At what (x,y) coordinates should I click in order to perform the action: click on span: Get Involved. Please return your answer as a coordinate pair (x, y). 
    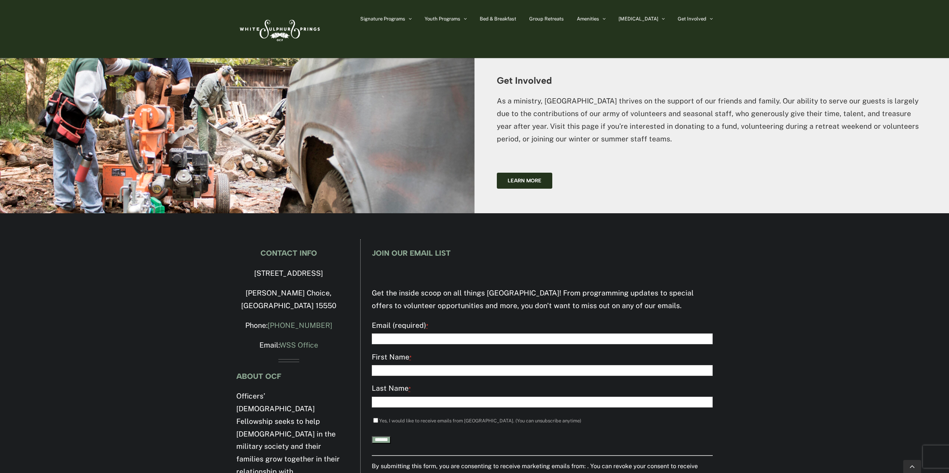
    Looking at the image, I should click on (692, 19).